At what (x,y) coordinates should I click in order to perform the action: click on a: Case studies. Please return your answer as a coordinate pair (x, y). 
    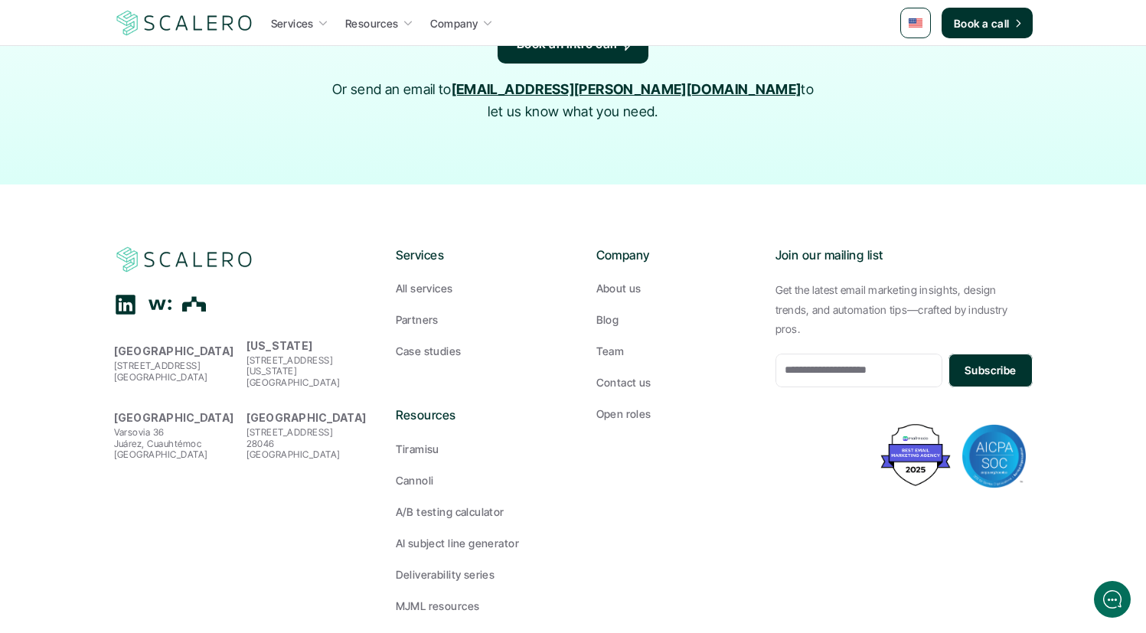
    Looking at the image, I should click on (473, 351).